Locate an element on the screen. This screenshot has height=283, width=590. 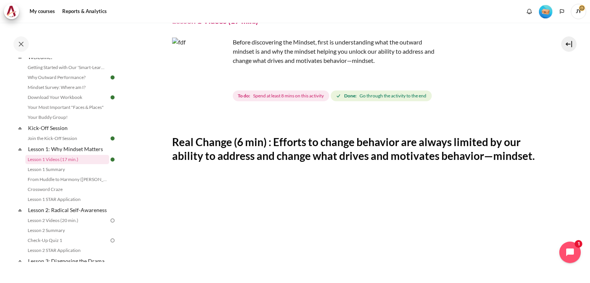
a: Why Outward Performance? is located at coordinates (67, 78).